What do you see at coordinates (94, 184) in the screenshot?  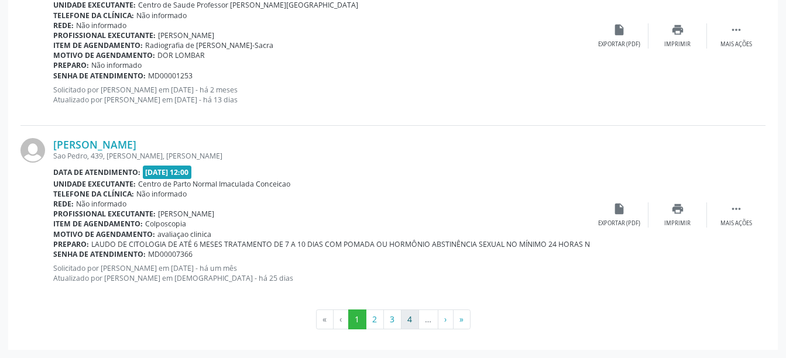 I see `b: Unidade executante:` at bounding box center [94, 184].